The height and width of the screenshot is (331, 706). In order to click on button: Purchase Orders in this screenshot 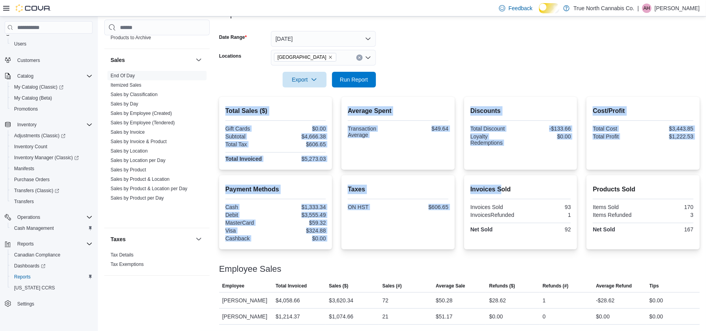, I will do `click(52, 180)`.